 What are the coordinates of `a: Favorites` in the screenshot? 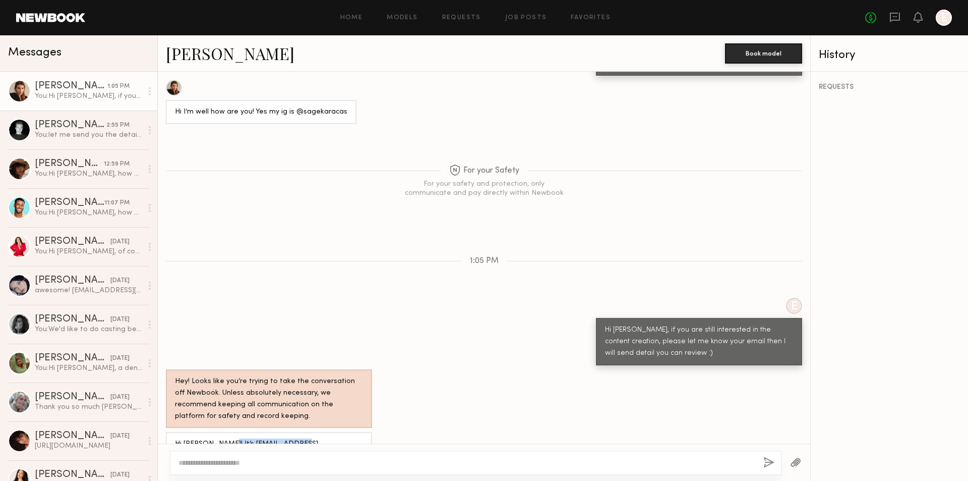 It's located at (590, 18).